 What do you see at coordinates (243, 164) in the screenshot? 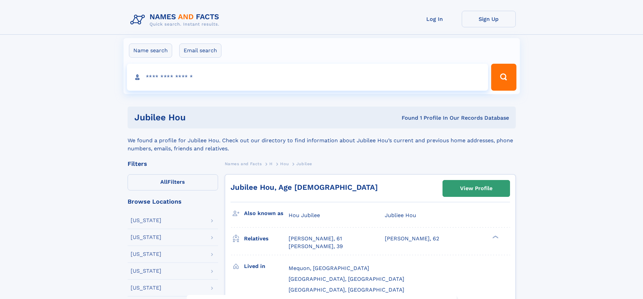
I see `a: Names and Facts` at bounding box center [243, 164].